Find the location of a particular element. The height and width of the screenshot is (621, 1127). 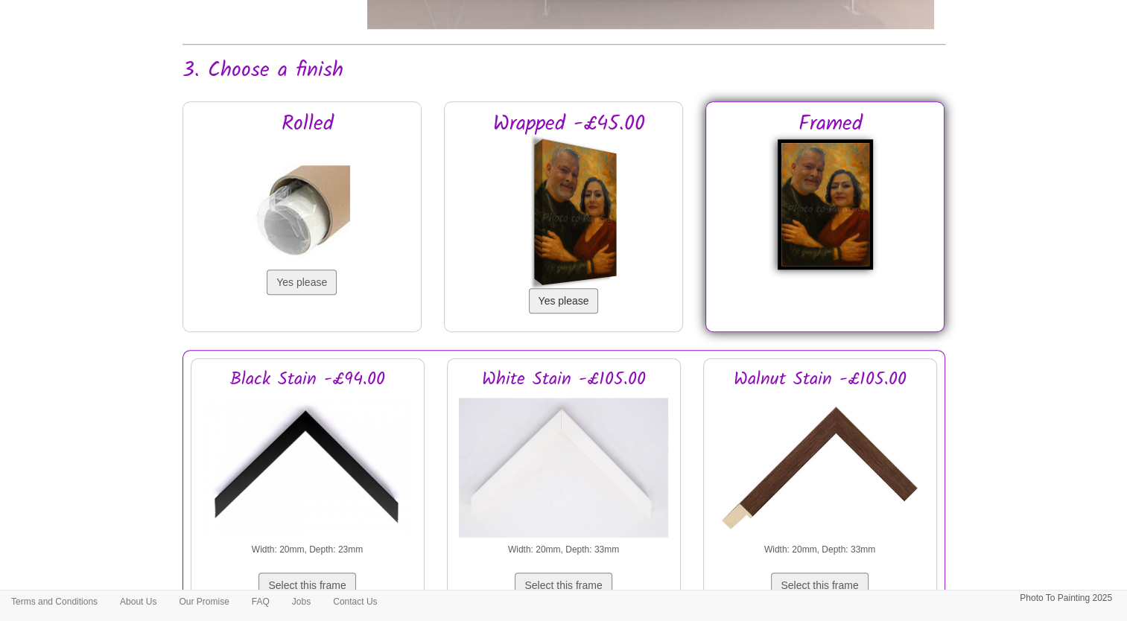

h3: Walnut Stain - is located at coordinates (820, 380).